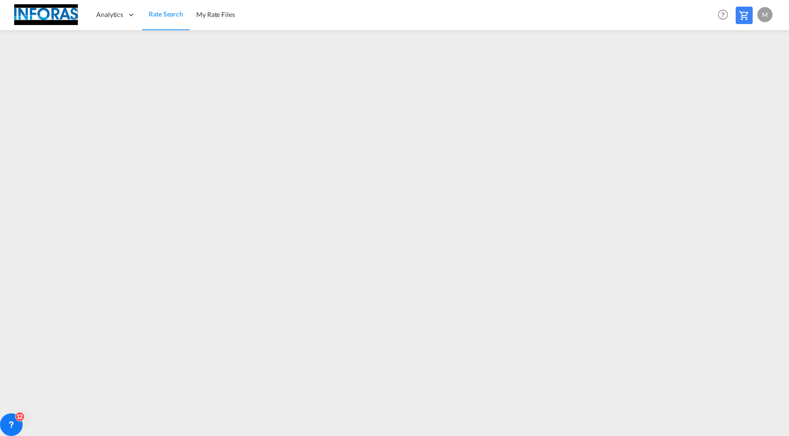  I want to click on div: Help, so click(725, 15).